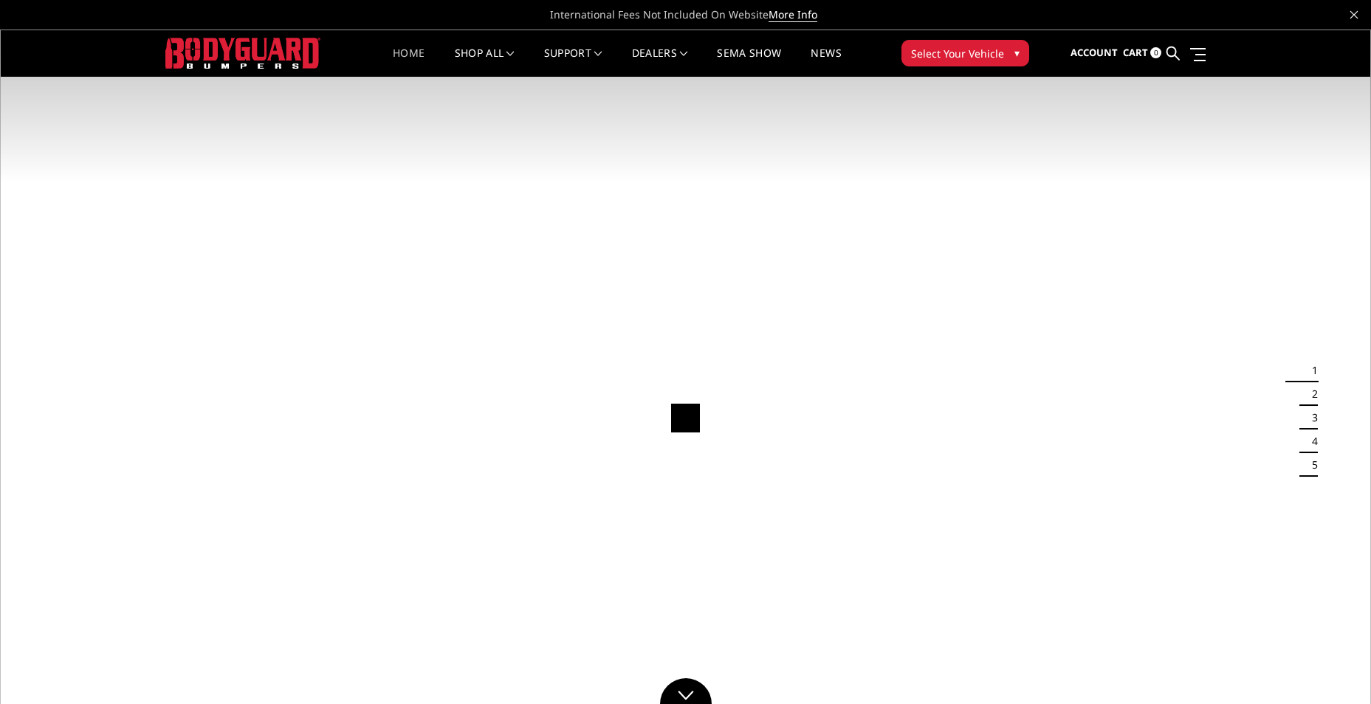 The height and width of the screenshot is (704, 1371). What do you see at coordinates (660, 62) in the screenshot?
I see `a: Dealers` at bounding box center [660, 62].